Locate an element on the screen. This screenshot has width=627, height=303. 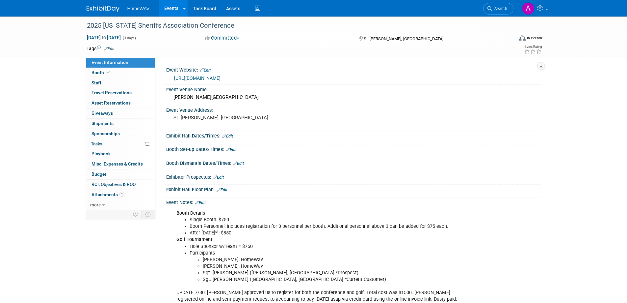
a: Misc. Expenses & Credits is located at coordinates (121, 164).